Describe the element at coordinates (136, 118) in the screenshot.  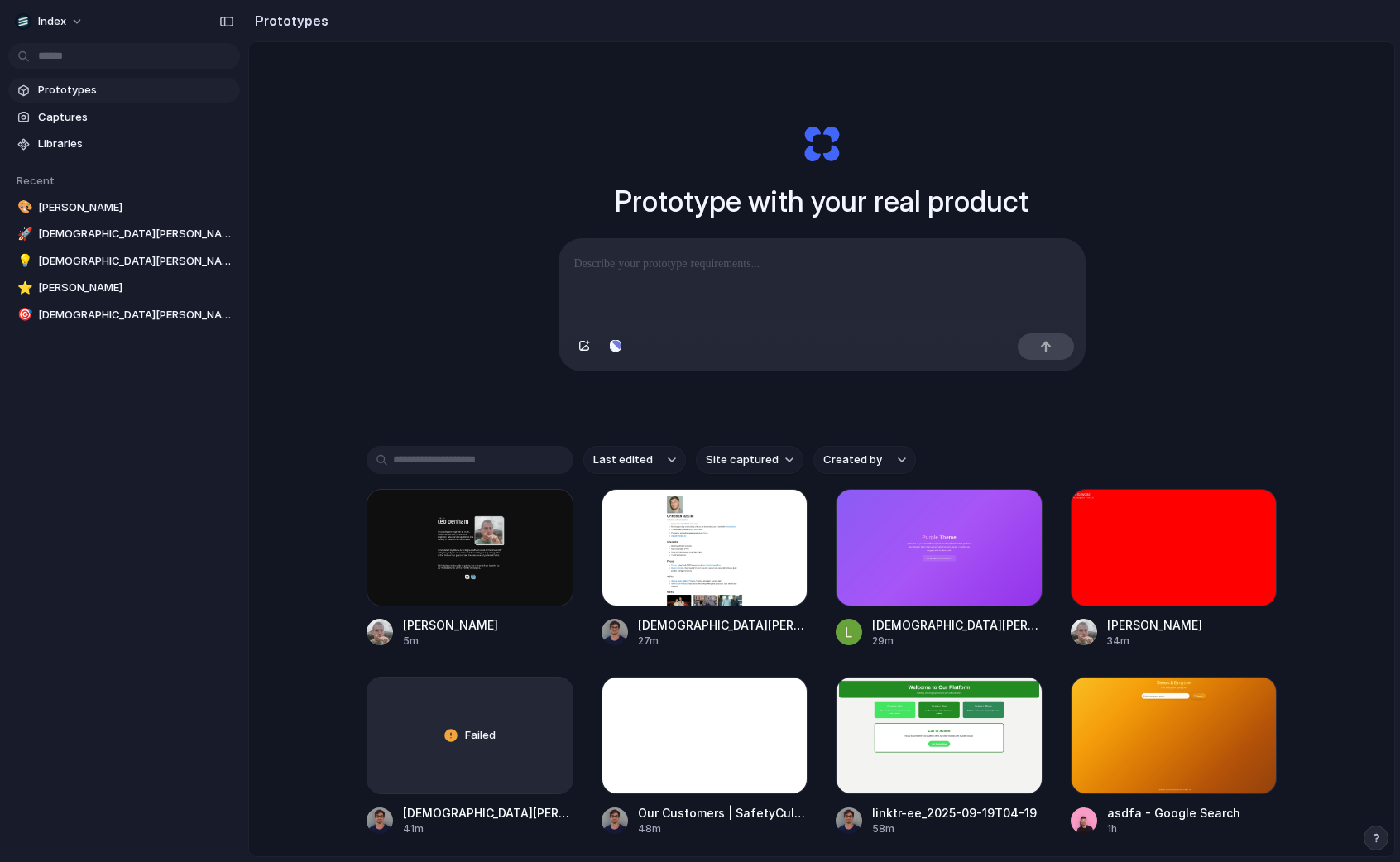
I see `span: Captures` at that location.